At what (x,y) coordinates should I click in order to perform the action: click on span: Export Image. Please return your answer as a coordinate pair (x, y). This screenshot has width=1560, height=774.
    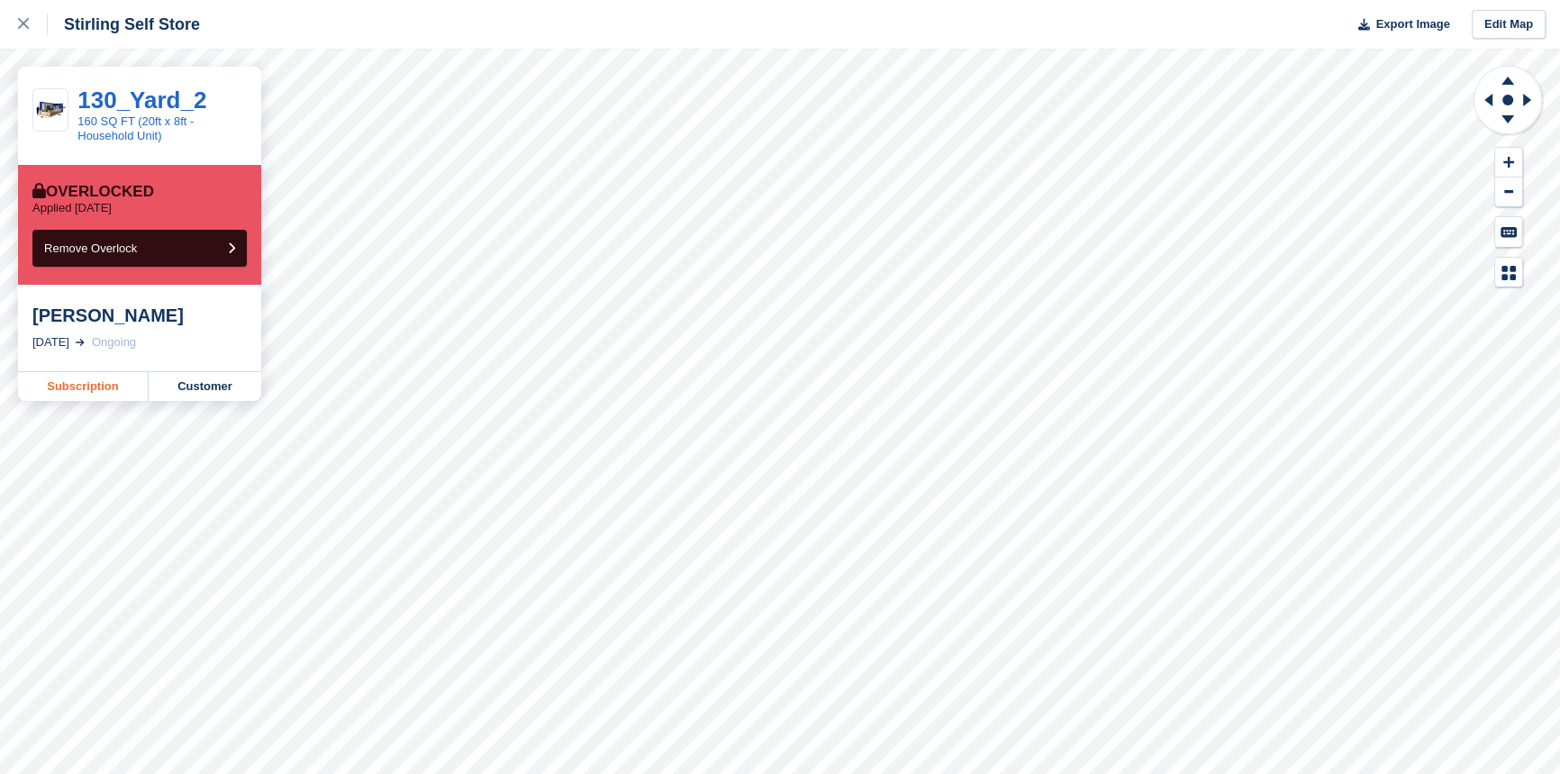
    Looking at the image, I should click on (1413, 24).